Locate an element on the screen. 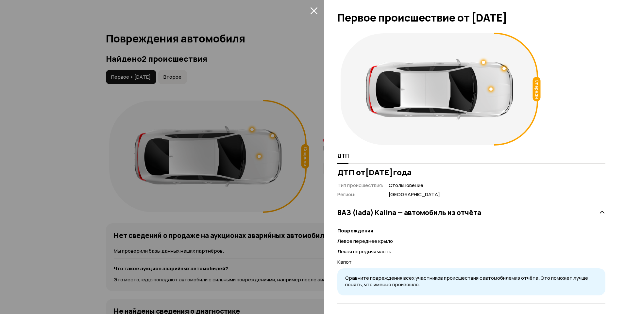 This screenshot has height=314, width=625. h3: ВАЗ (lada) Kalina — автомобиль из отчёта is located at coordinates (409, 213).